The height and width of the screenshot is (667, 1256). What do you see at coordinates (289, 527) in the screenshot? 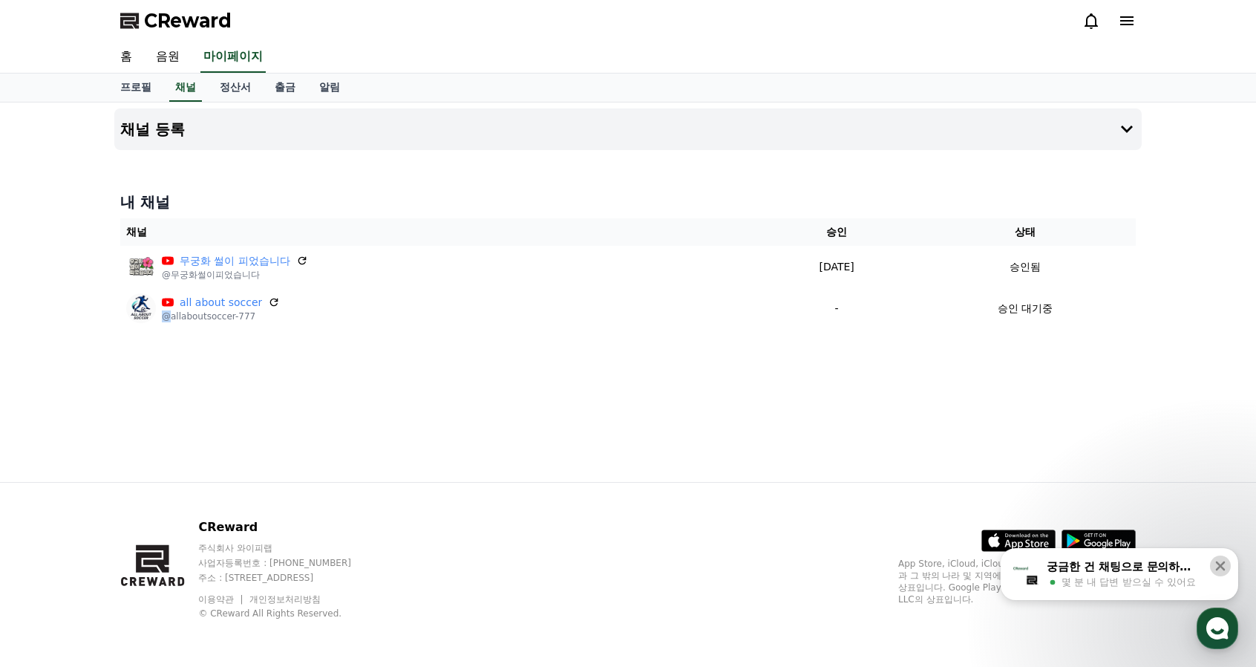
I see `p: CReward` at bounding box center [289, 527].